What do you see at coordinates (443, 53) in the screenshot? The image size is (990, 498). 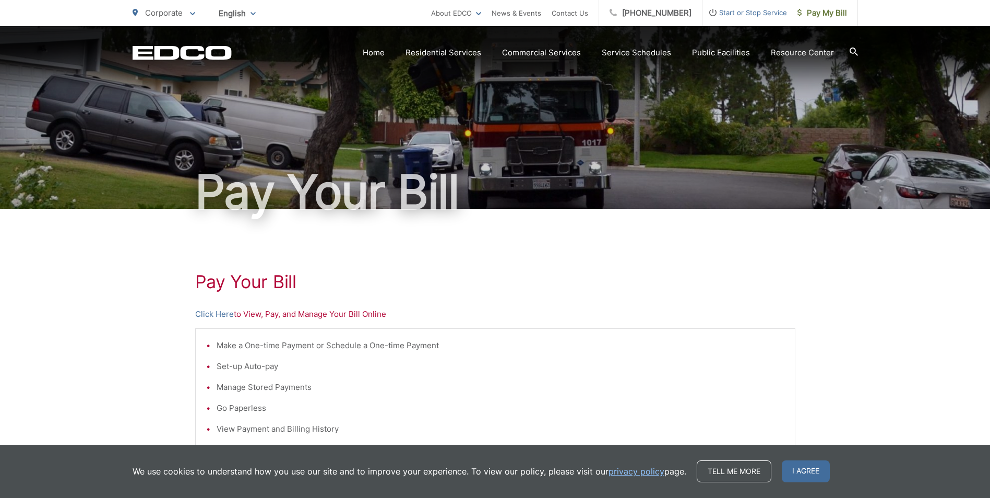 I see `a: Residential Services` at bounding box center [443, 53].